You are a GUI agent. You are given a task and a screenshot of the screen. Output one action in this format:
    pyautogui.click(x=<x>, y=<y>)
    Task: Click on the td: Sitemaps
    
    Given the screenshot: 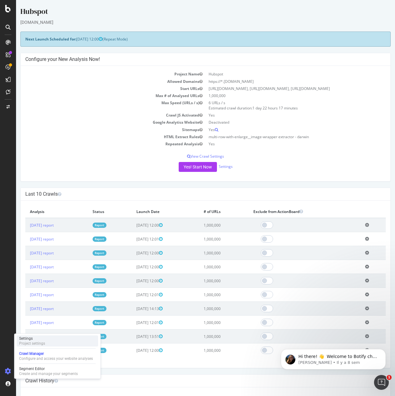 What is the action you would take?
    pyautogui.click(x=99, y=129)
    